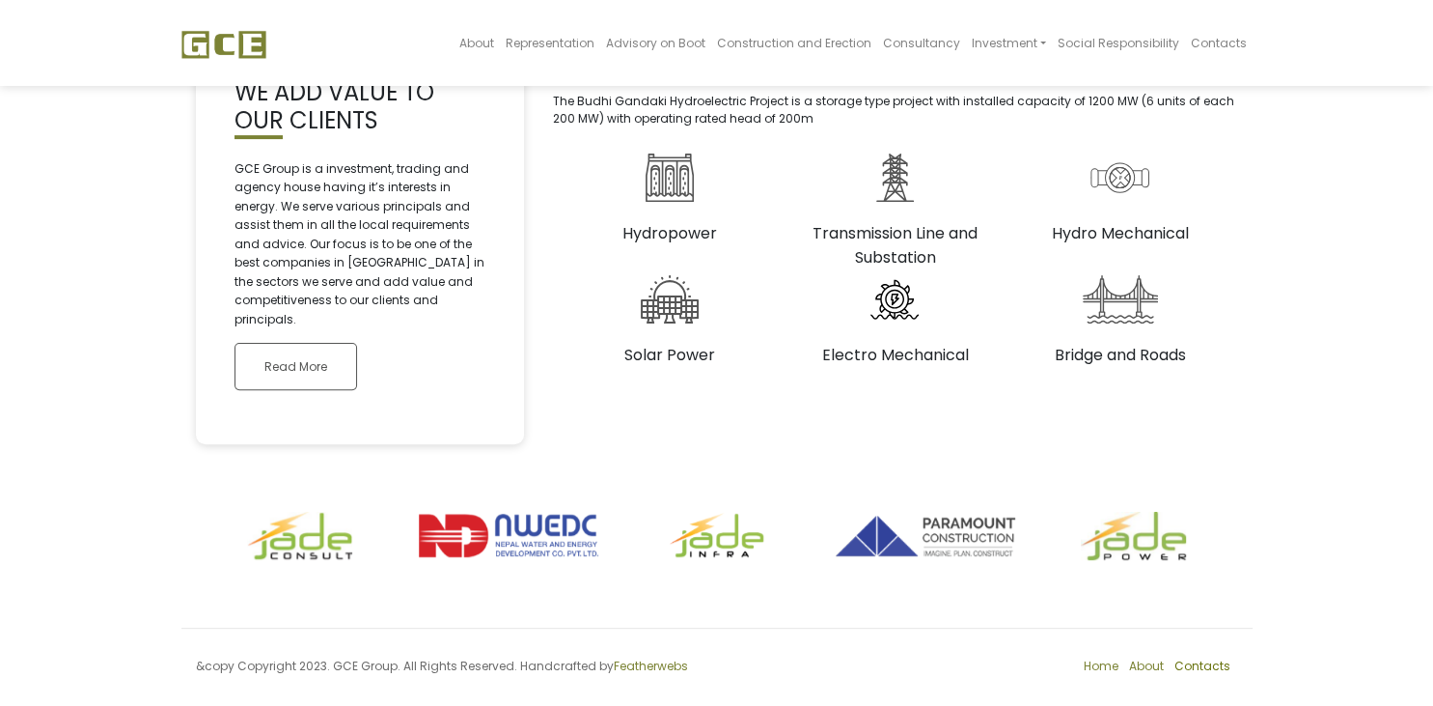 The height and width of the screenshot is (706, 1433). I want to click on h3: Electro Mechanical, so click(895, 354).